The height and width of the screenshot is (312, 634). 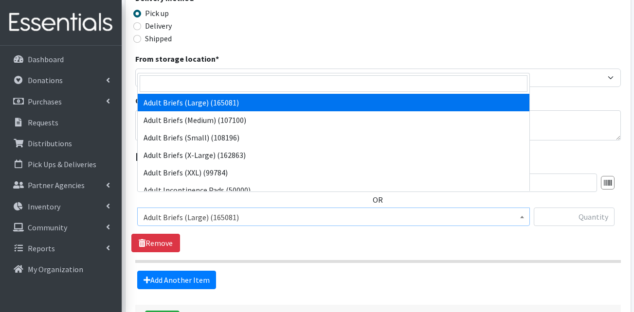 I want to click on p: Reports, so click(x=41, y=248).